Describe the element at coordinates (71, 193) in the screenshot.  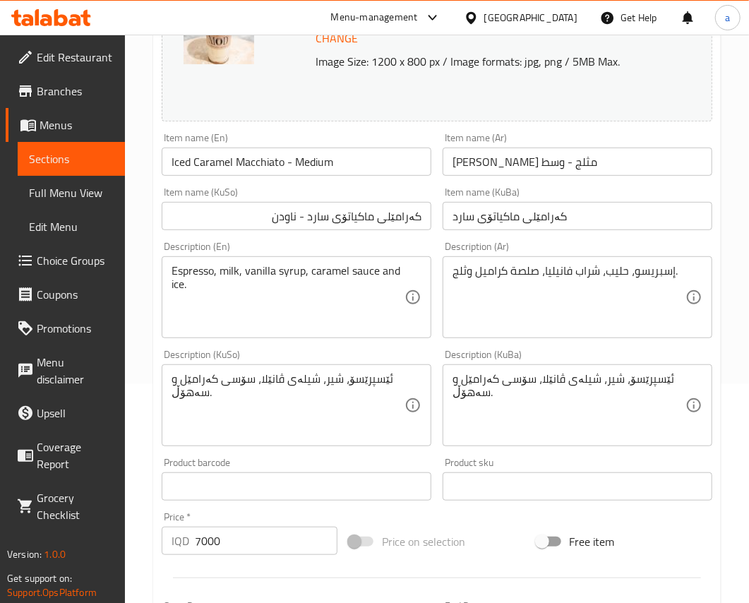
I see `span: Full Menu View` at that location.